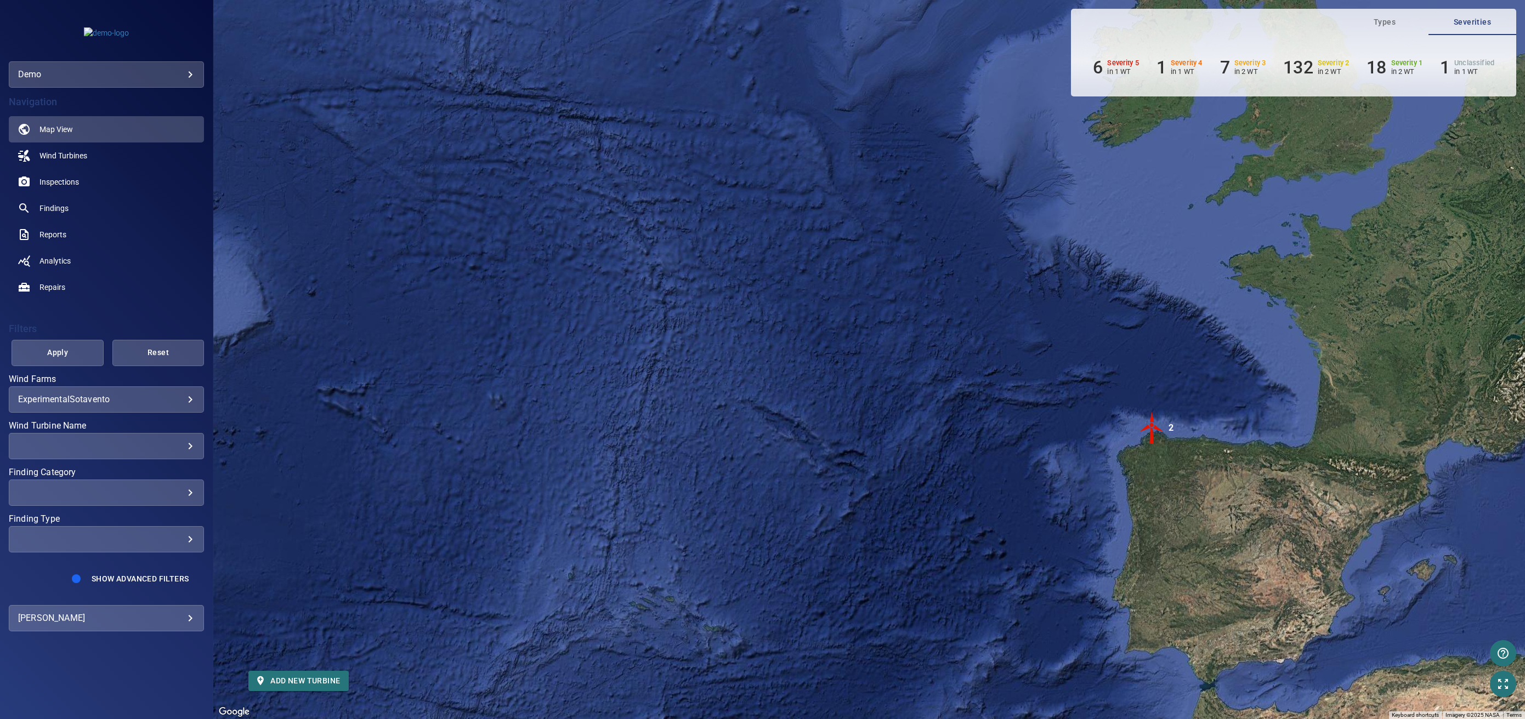  What do you see at coordinates (140, 579) in the screenshot?
I see `button: Show Advanced Filters` at bounding box center [140, 579].